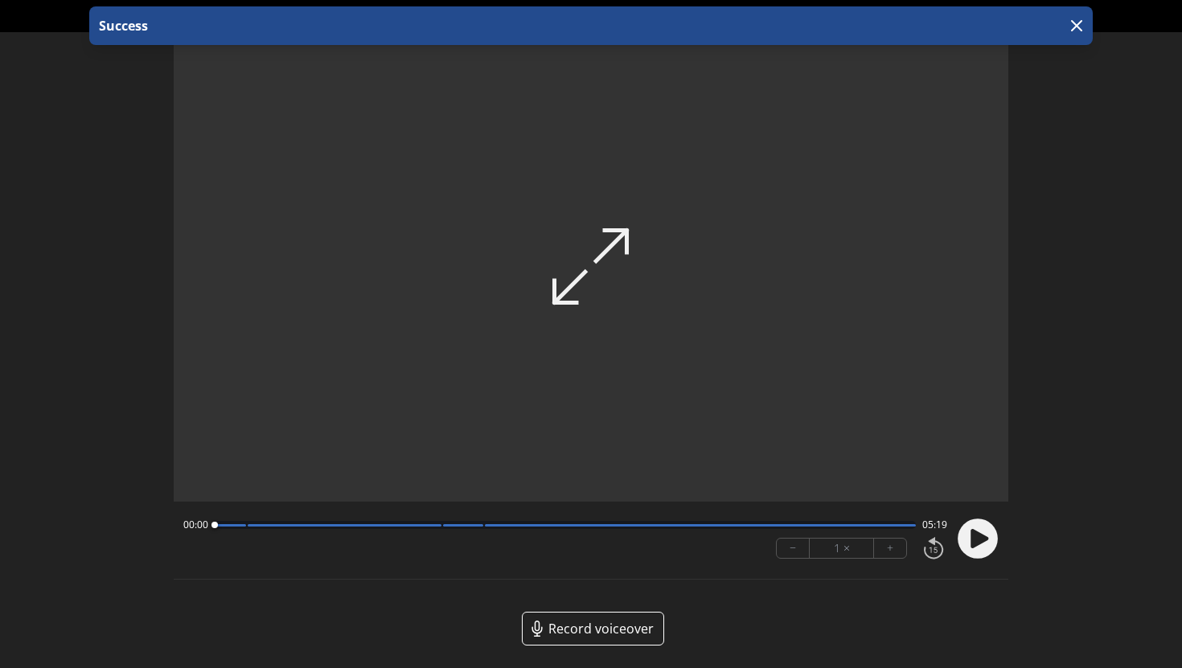  I want to click on p: Success, so click(121, 26).